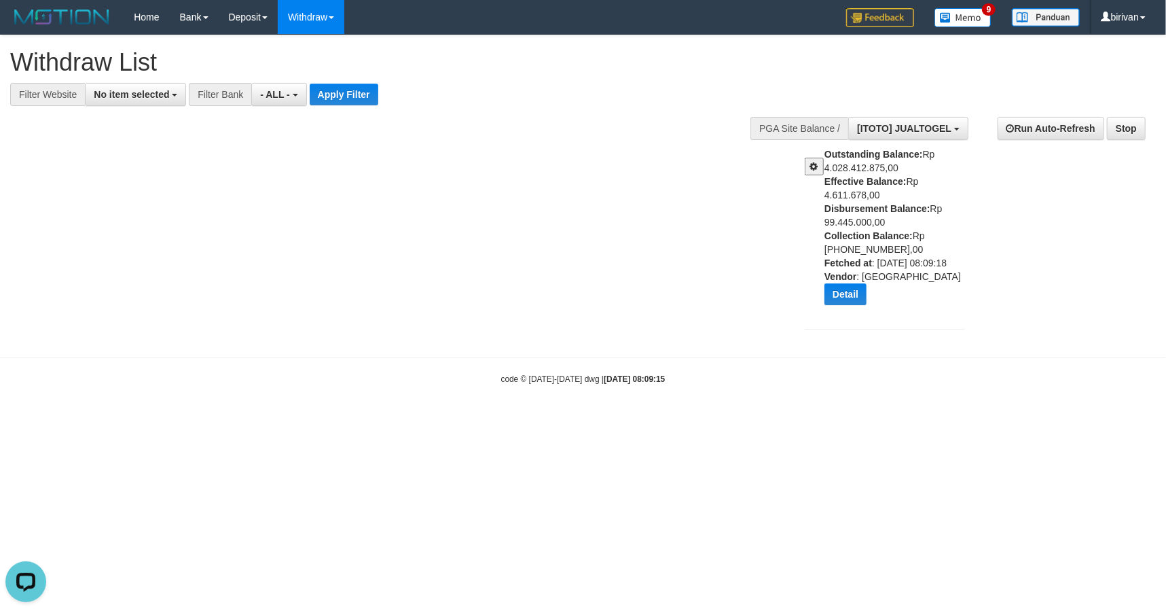 The image size is (1166, 613). Describe the element at coordinates (840, 276) in the screenshot. I see `b: Vendor` at that location.